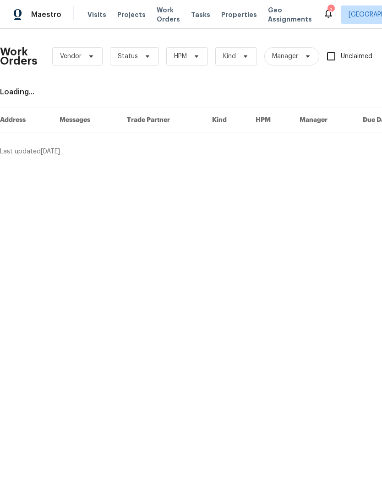 The image size is (382, 490). I want to click on span: Maestro, so click(46, 15).